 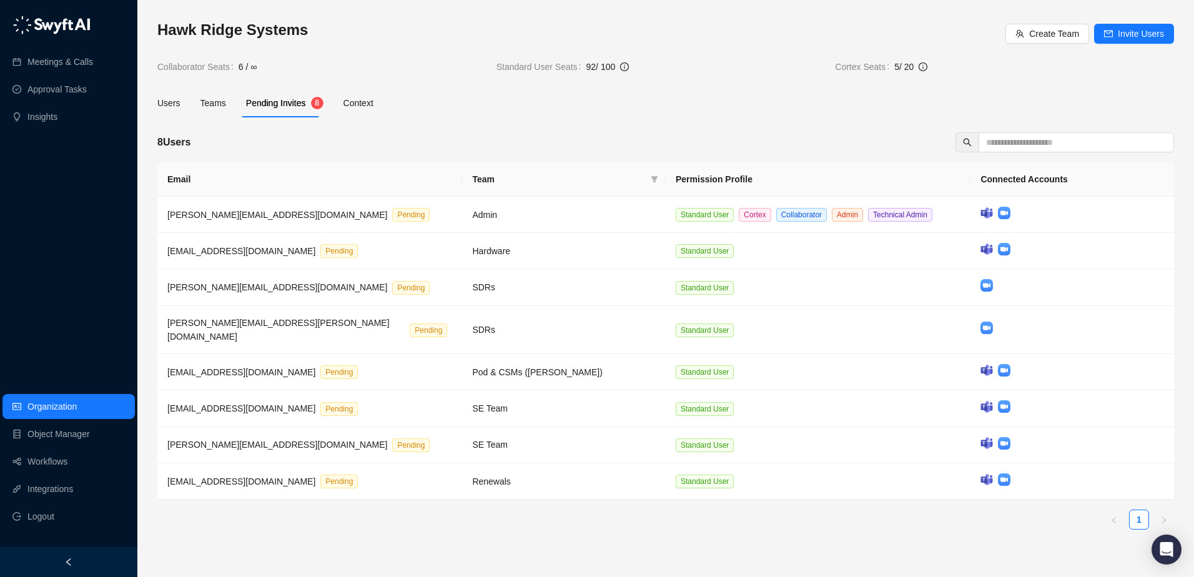 What do you see at coordinates (1020, 34) in the screenshot?
I see `span: team` at bounding box center [1020, 34].